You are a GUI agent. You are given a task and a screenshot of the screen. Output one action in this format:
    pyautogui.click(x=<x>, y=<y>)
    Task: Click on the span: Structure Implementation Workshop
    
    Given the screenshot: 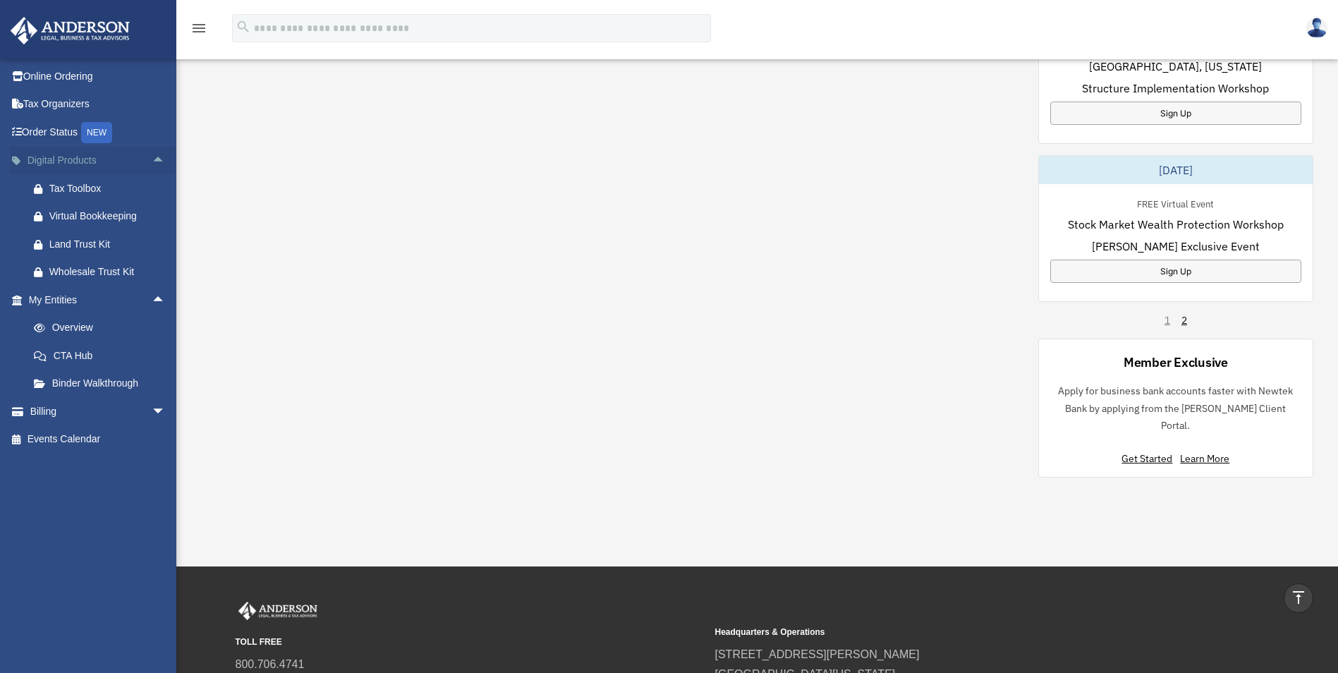 What is the action you would take?
    pyautogui.click(x=1175, y=88)
    